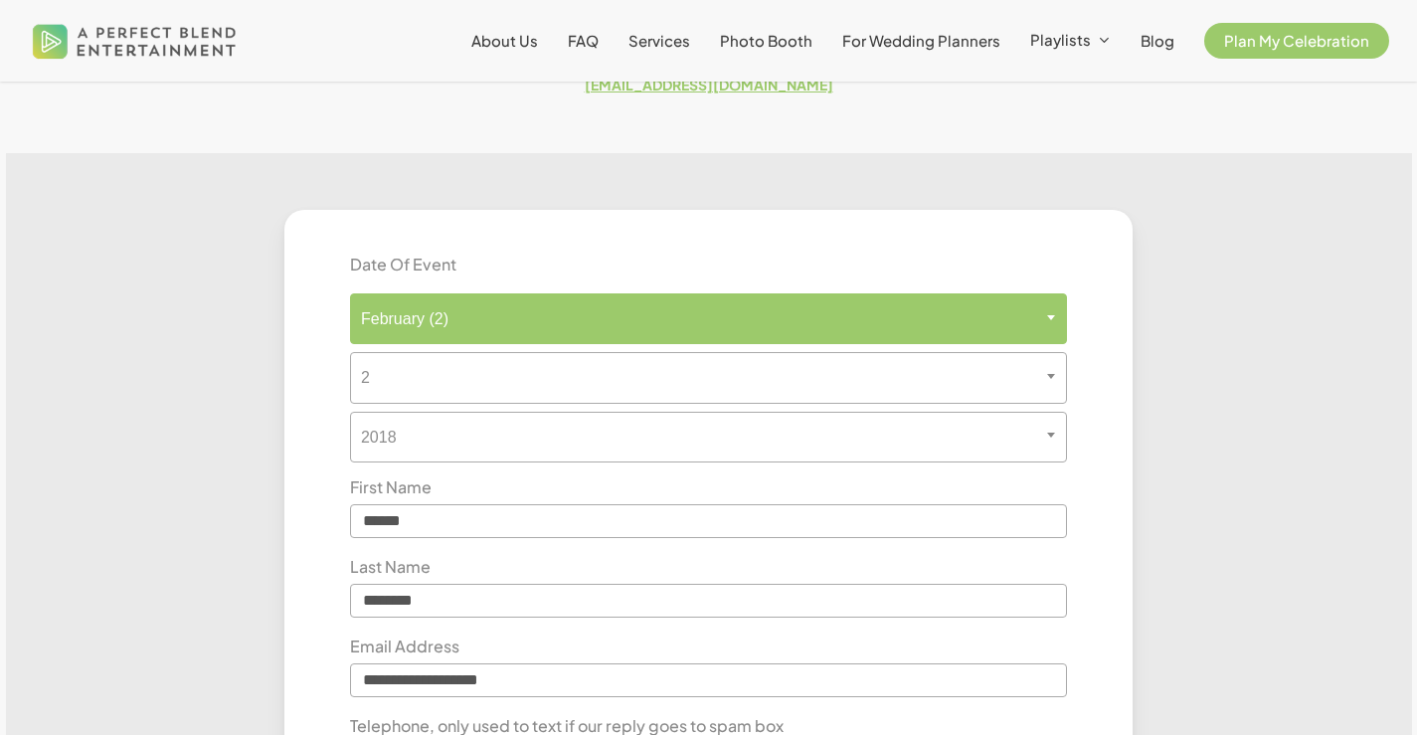 This screenshot has height=735, width=1417. What do you see at coordinates (708, 318) in the screenshot?
I see `span: February (2)` at bounding box center [708, 318].